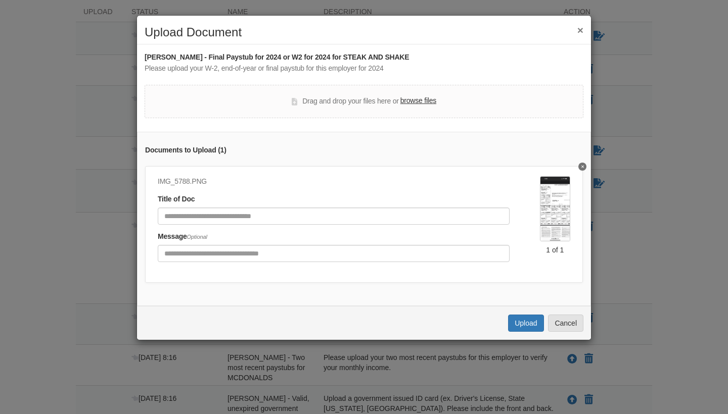 The width and height of the screenshot is (728, 414). Describe the element at coordinates (565, 323) in the screenshot. I see `button: Cancel` at that location.